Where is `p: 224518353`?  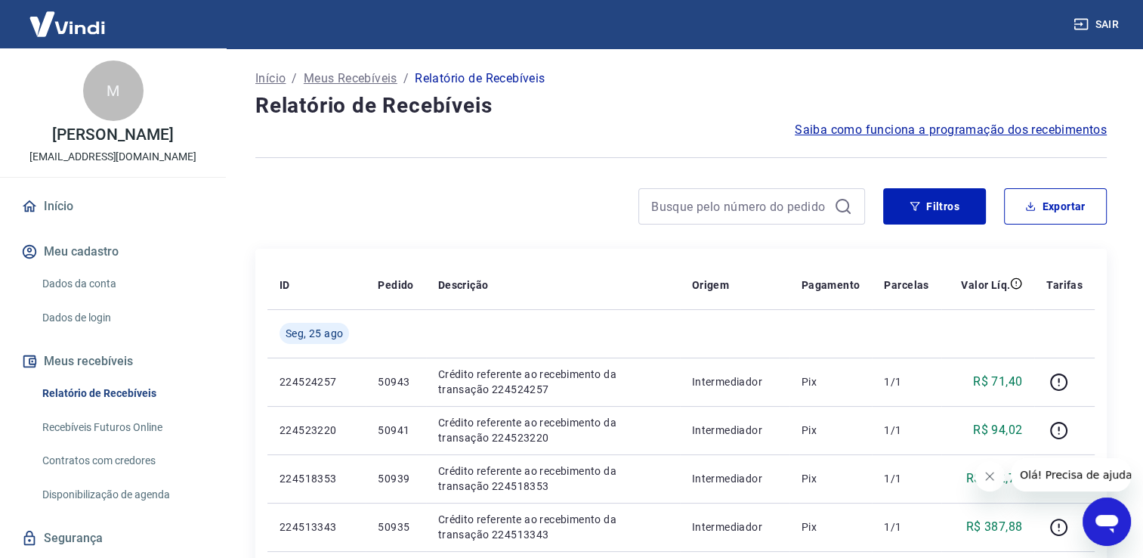
p: 224518353 is located at coordinates (317, 478).